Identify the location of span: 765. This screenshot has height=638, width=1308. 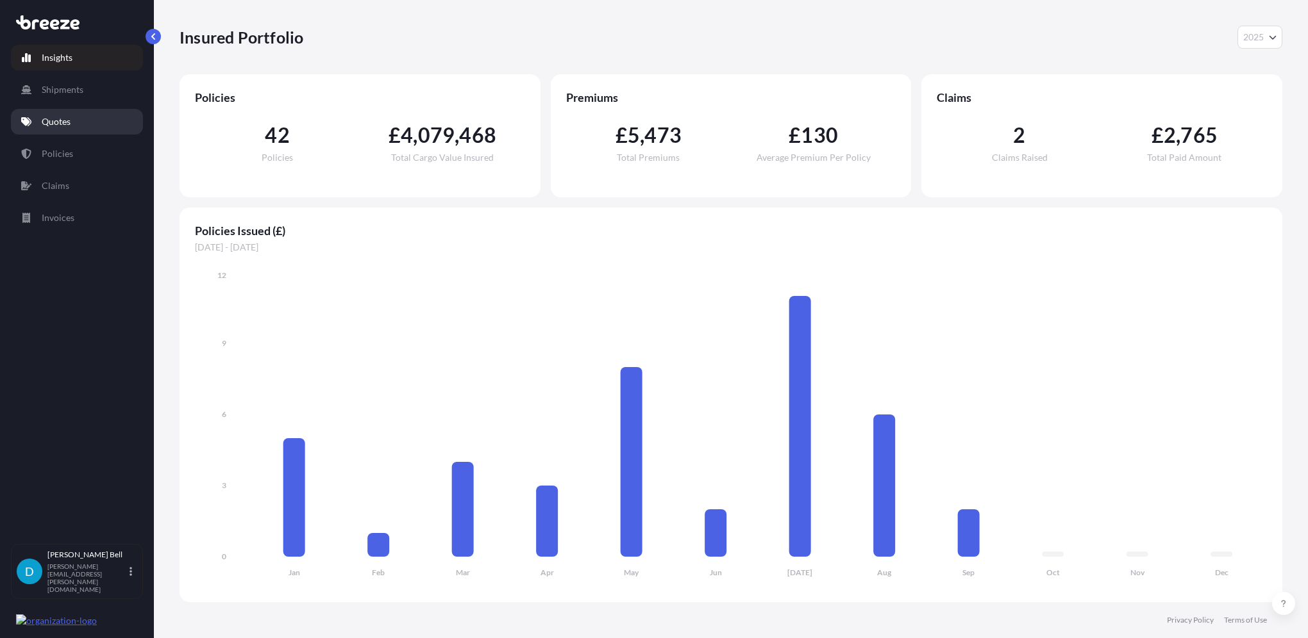
(1199, 135).